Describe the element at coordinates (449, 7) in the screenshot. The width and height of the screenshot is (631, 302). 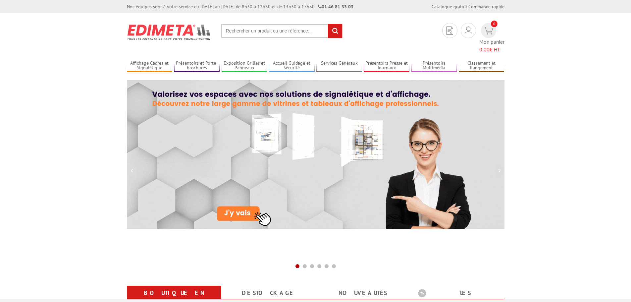
I see `a: Catalogue gratuit` at that location.